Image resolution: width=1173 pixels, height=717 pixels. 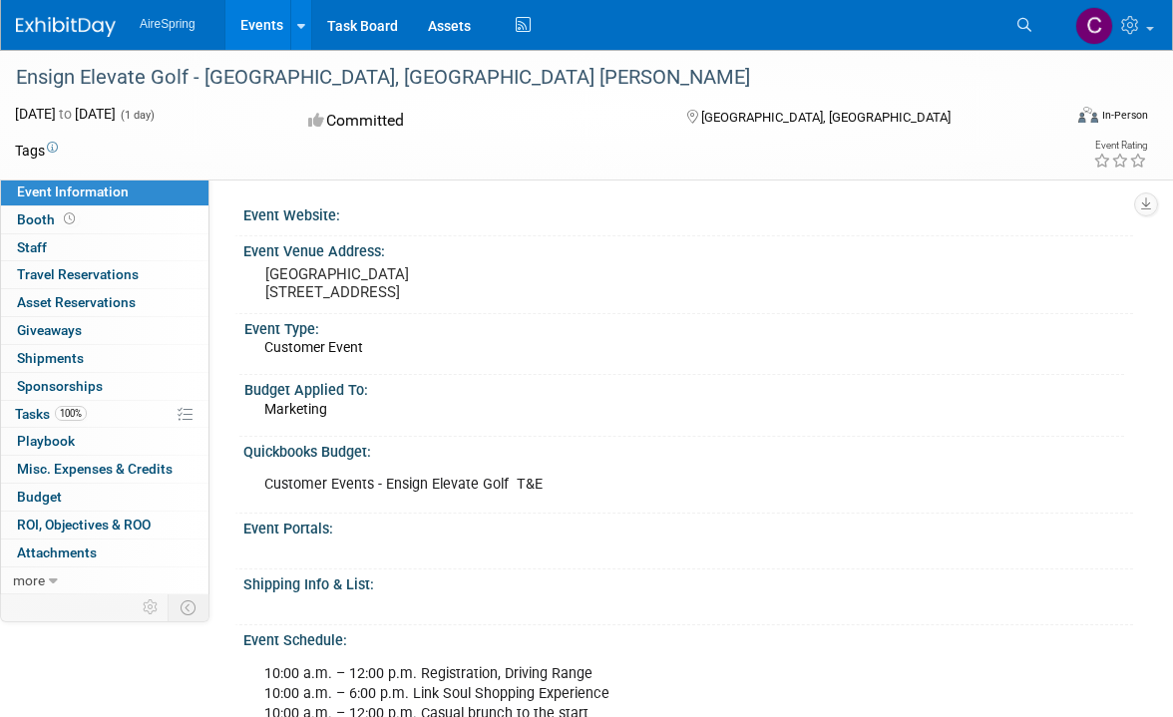 I want to click on div: Event Schedule:, so click(x=688, y=637).